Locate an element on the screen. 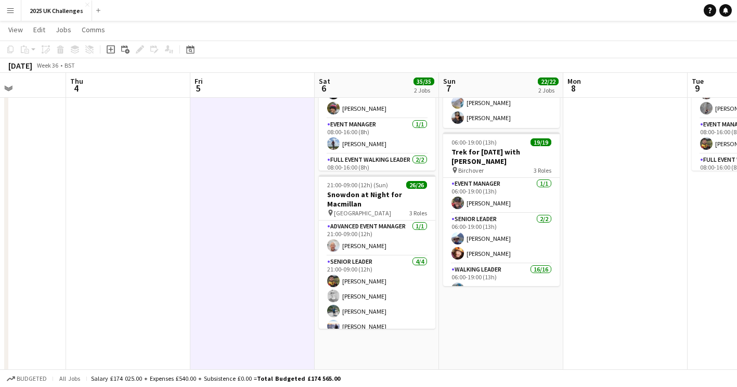 This screenshot has width=737, height=387. span: Fri is located at coordinates (199, 81).